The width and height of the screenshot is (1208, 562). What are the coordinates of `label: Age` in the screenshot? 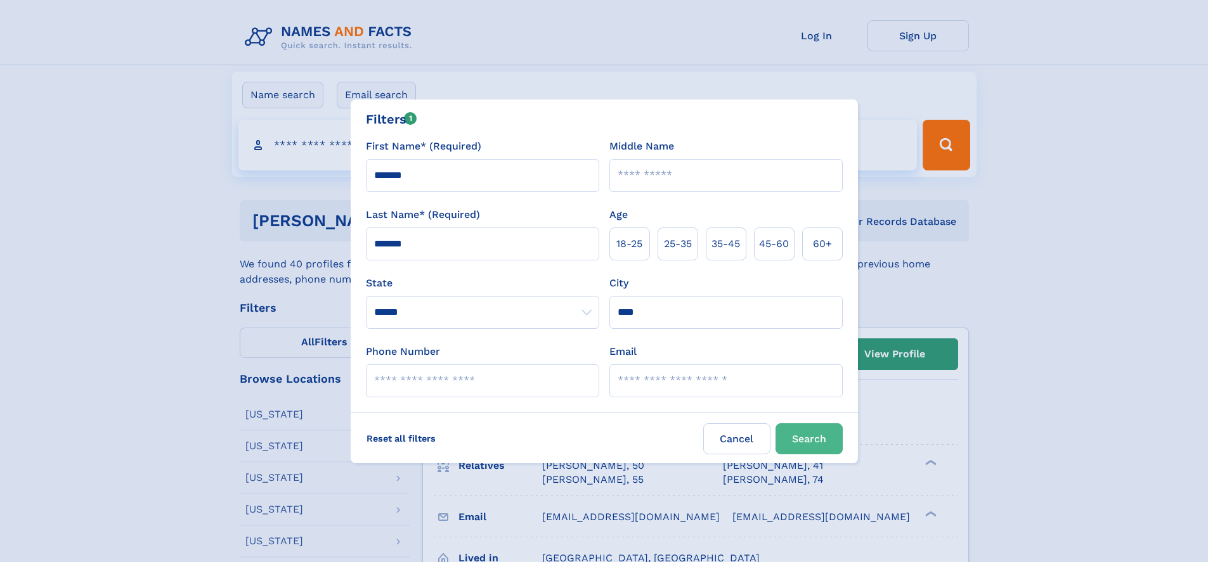 It's located at (618, 215).